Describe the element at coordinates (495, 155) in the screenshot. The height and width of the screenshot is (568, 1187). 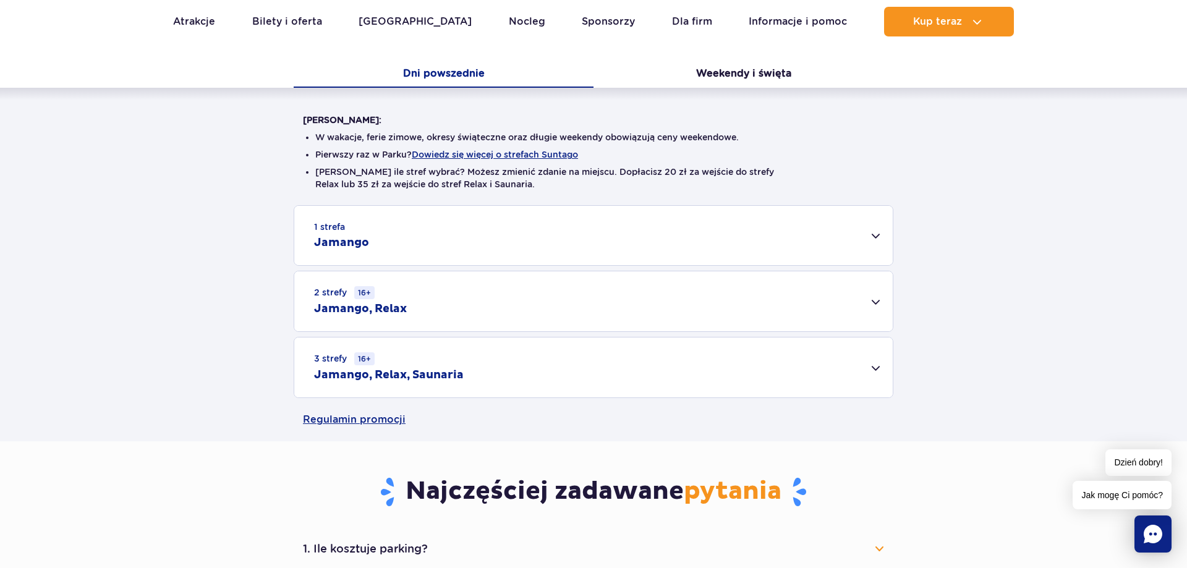
I see `button: Dowiedz się więcej o strefach Suntago` at that location.